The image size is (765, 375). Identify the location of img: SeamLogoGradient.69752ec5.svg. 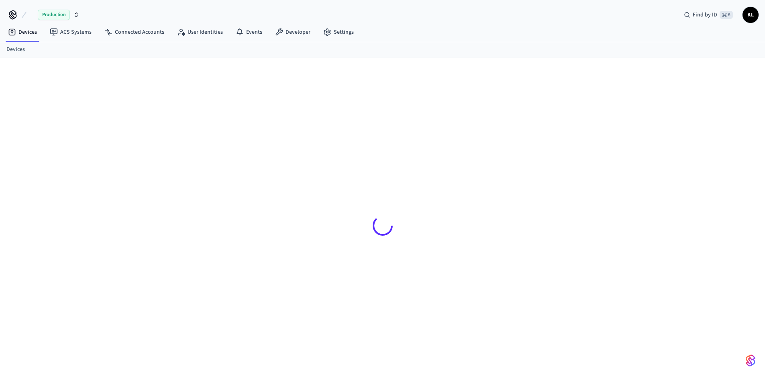
(750, 361).